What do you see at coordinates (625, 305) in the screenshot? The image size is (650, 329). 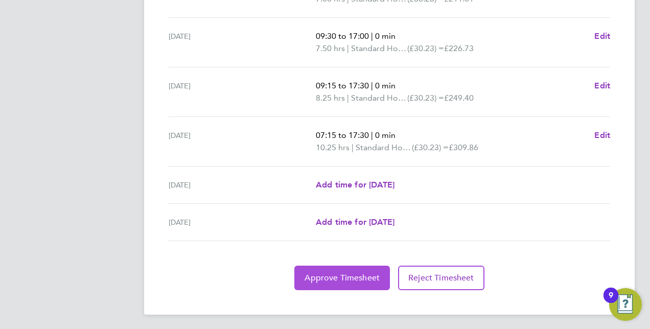 I see `button: Open Resource Center, 9 new notifications` at bounding box center [625, 305].